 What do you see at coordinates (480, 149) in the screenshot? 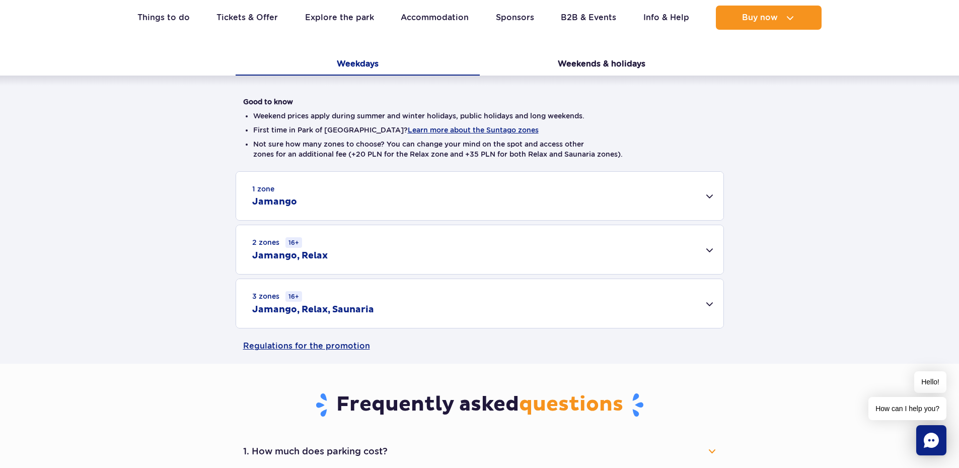
I see `li: Not sure how many zones to choose? You can change your mind on the spot and access other zones fo...` at bounding box center [480, 149].